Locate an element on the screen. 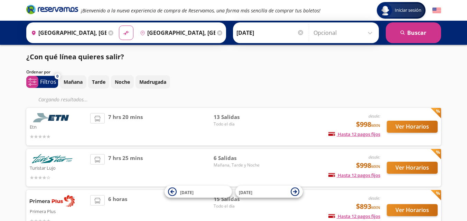  button: Buscar is located at coordinates (413, 33).